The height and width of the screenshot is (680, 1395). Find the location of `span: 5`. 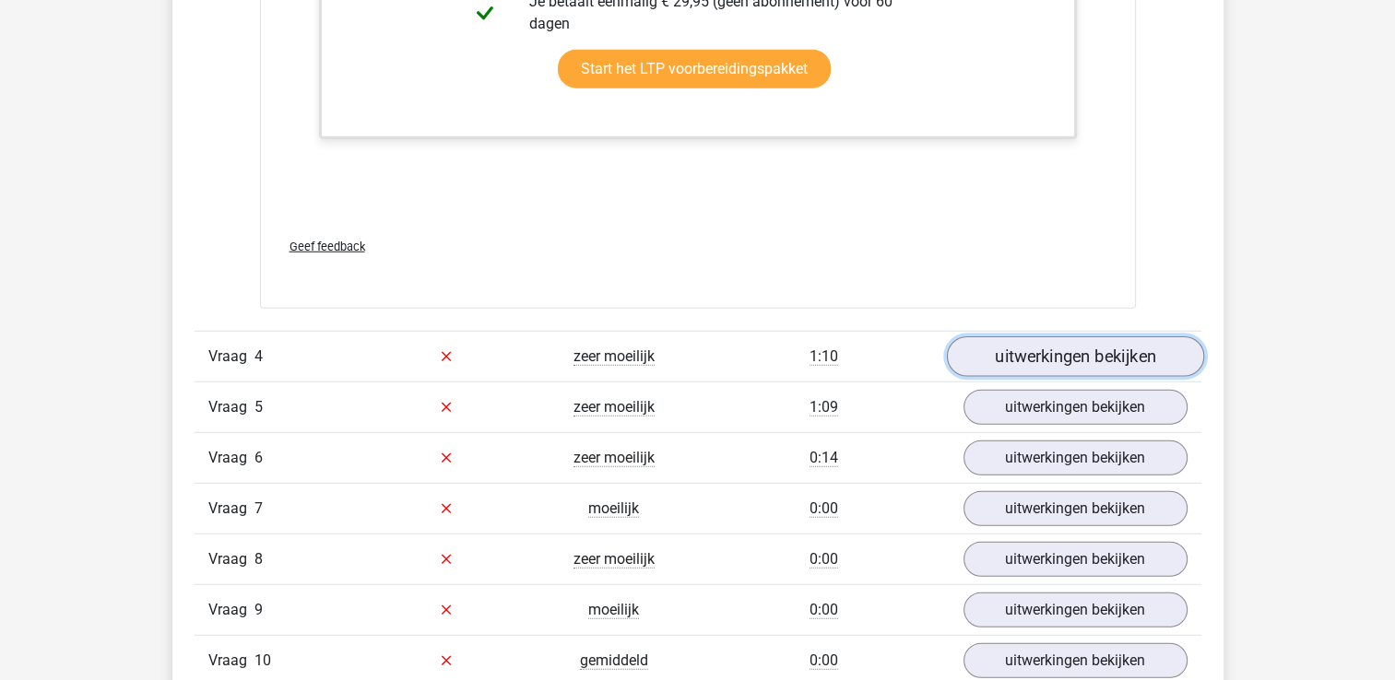

span: 5 is located at coordinates (258, 407).